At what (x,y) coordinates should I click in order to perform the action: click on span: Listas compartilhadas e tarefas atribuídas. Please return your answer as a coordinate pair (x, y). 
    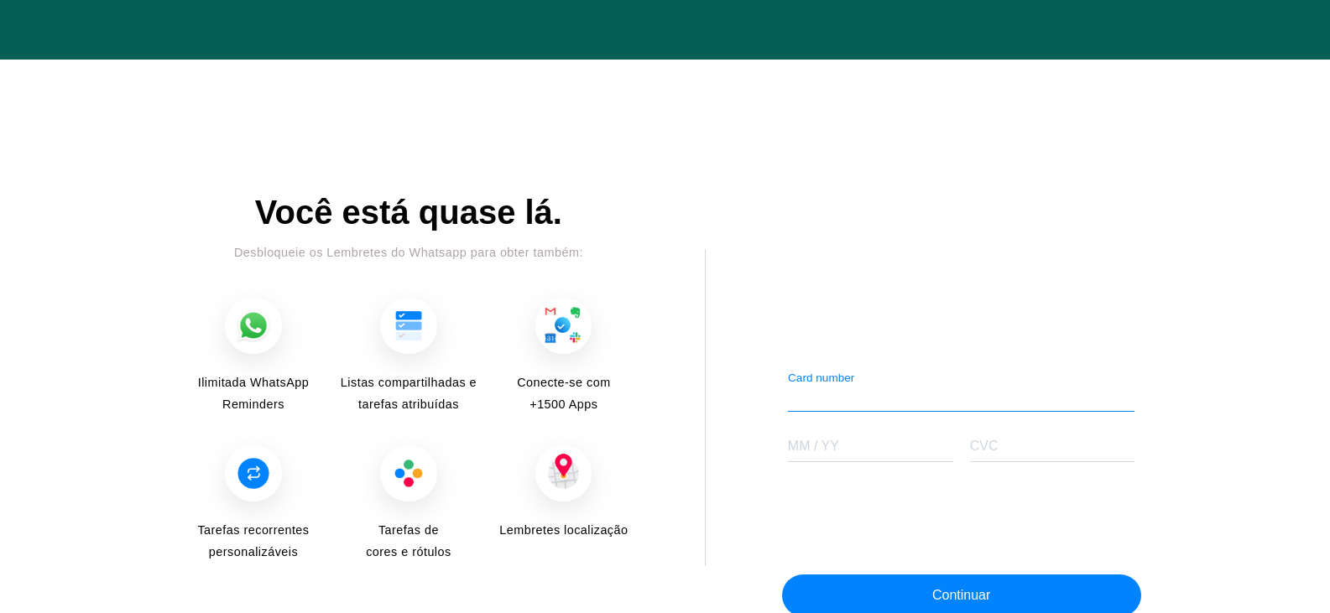
    Looking at the image, I should click on (408, 394).